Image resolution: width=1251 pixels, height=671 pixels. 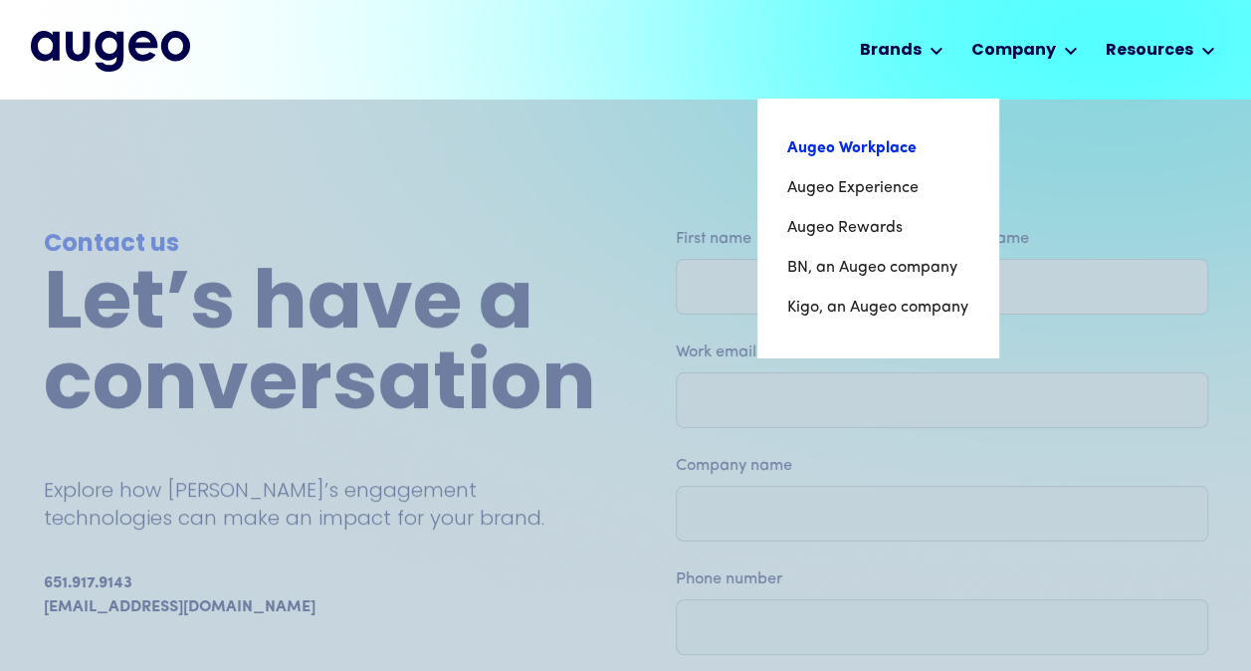 I want to click on div: Company, so click(x=1013, y=51).